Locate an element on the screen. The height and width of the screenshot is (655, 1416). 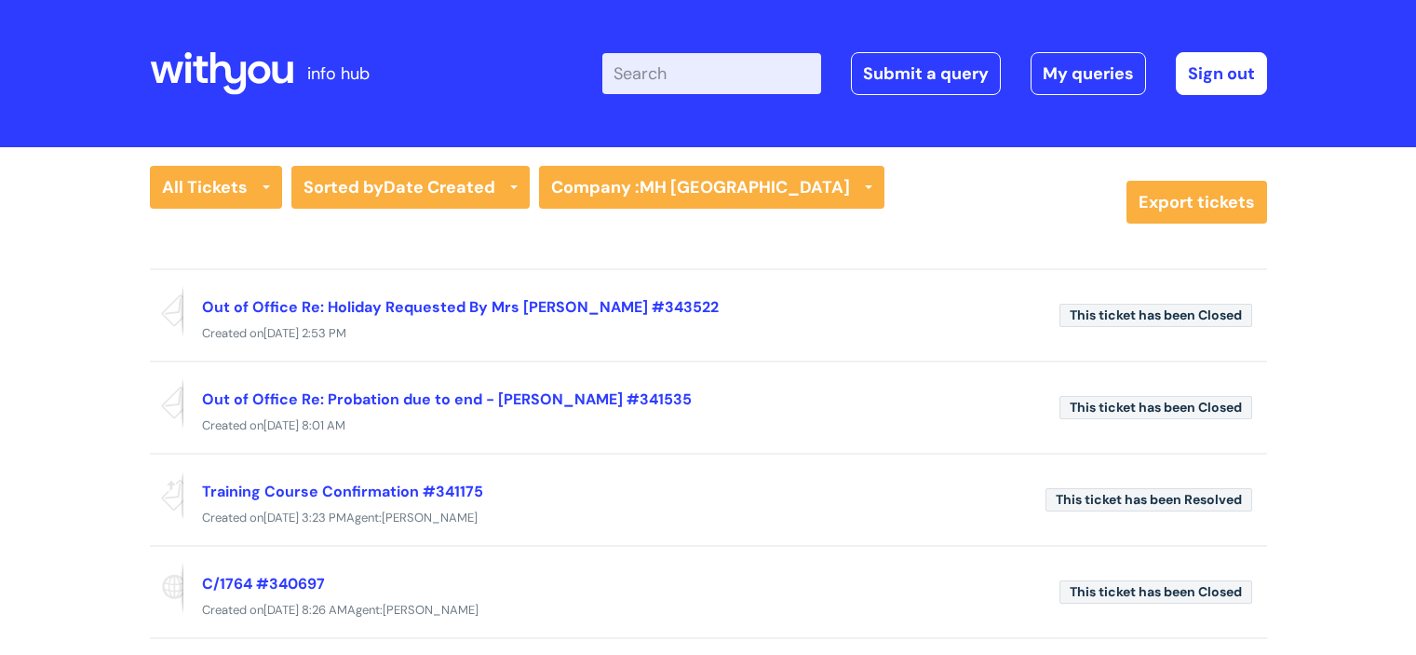
a: Submit a query is located at coordinates (926, 74).